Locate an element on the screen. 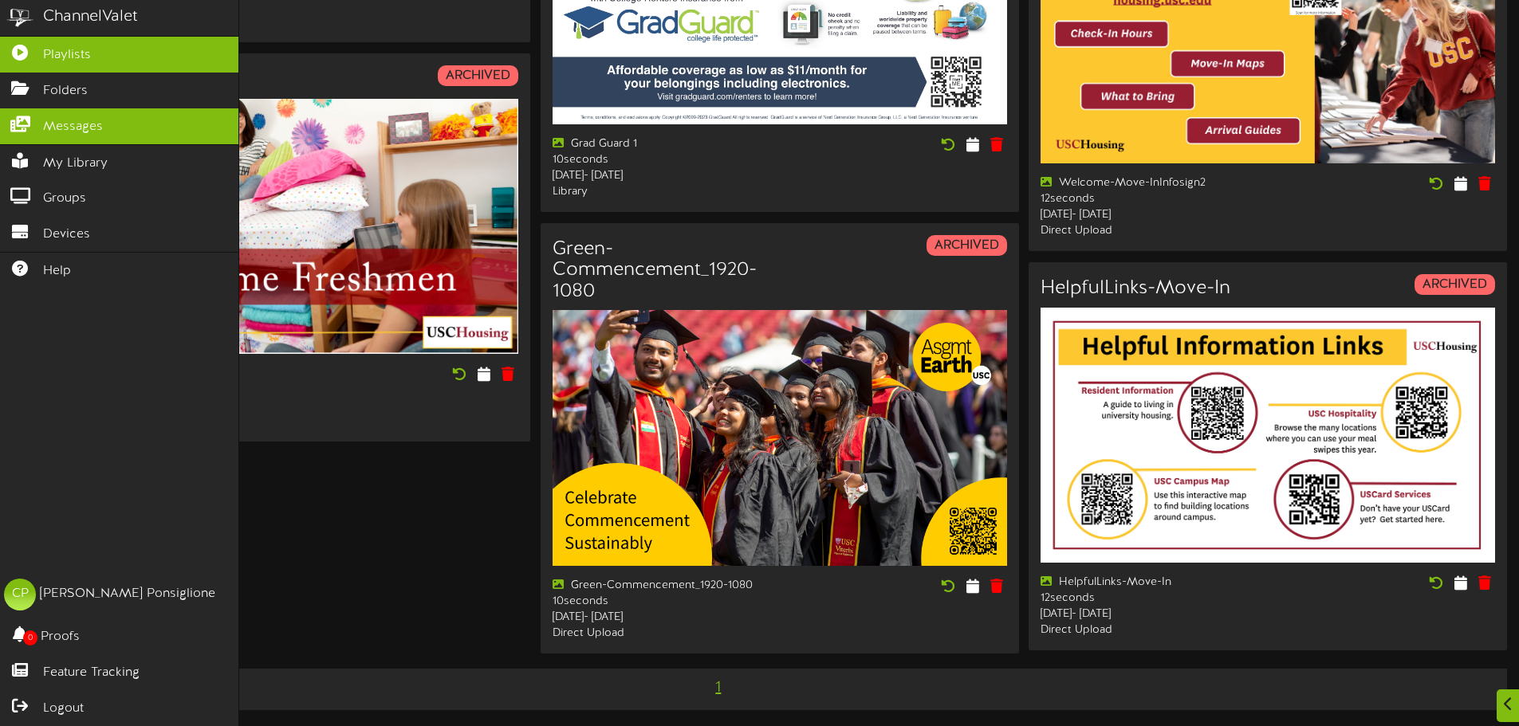  div: ChannelValet is located at coordinates (90, 17).